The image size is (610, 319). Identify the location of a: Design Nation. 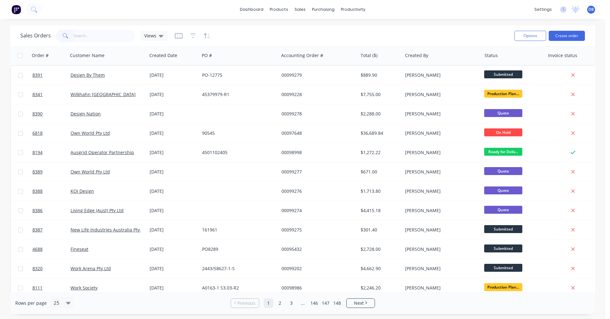
(85, 114).